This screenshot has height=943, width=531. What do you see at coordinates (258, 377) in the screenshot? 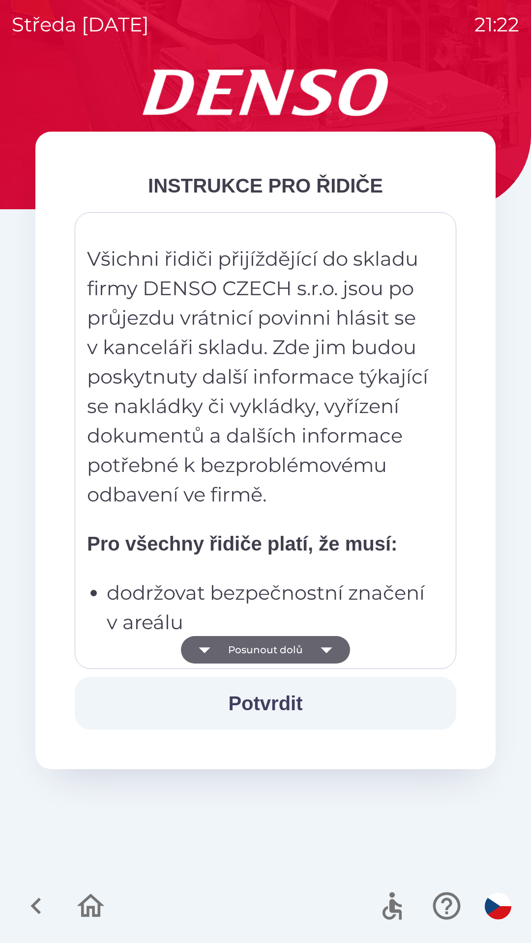
I see `p: Všichni řidiči přijíždějící do skladu firmy DENSO CZECH s.r.o. jsou po průjezdu vrátnicí povinni ...` at bounding box center [258, 377].